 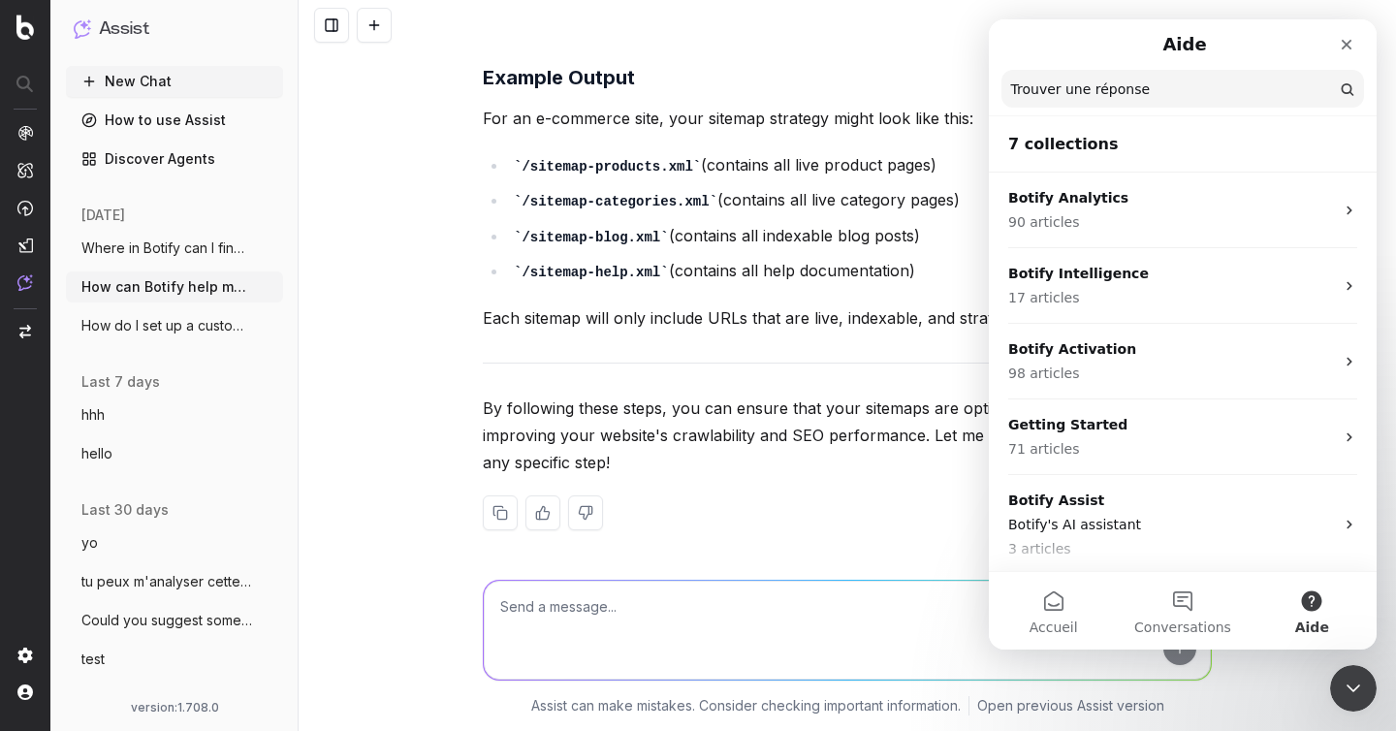 What do you see at coordinates (167, 287) in the screenshot?
I see `span: How can Botify help me set up my sitemap` at bounding box center [167, 287].